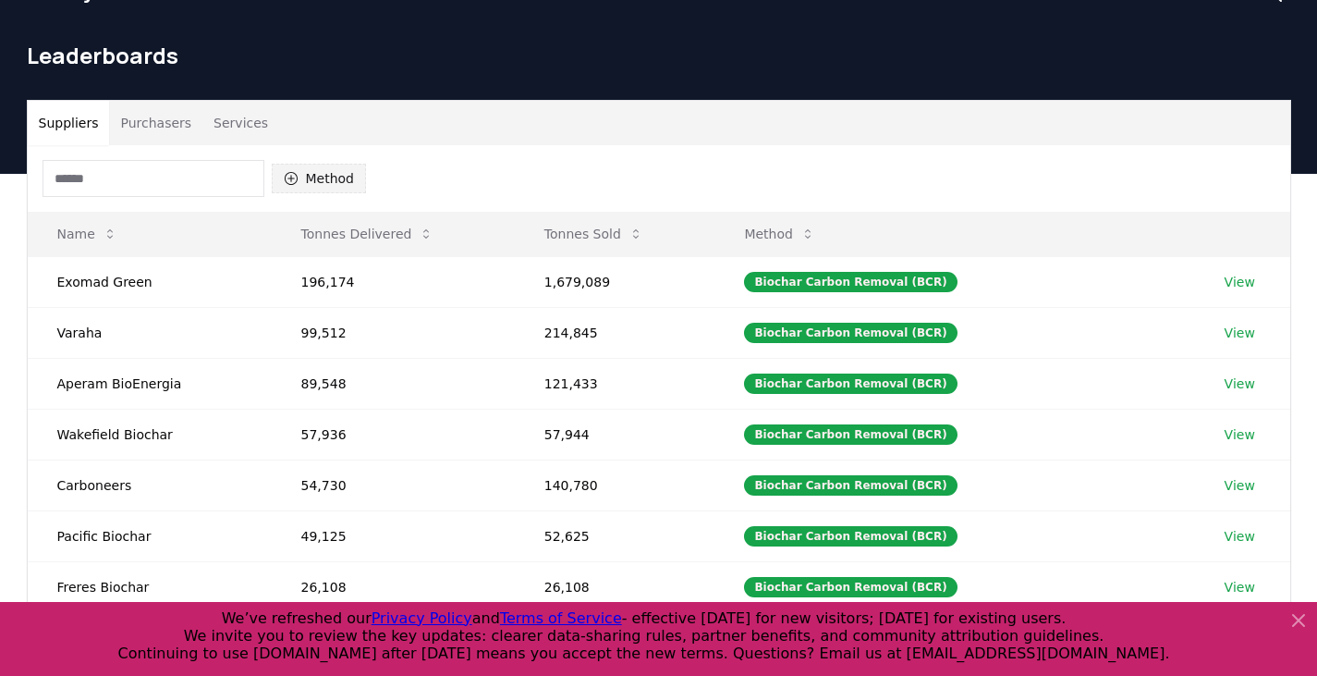  I want to click on td: Carboneers, so click(150, 484).